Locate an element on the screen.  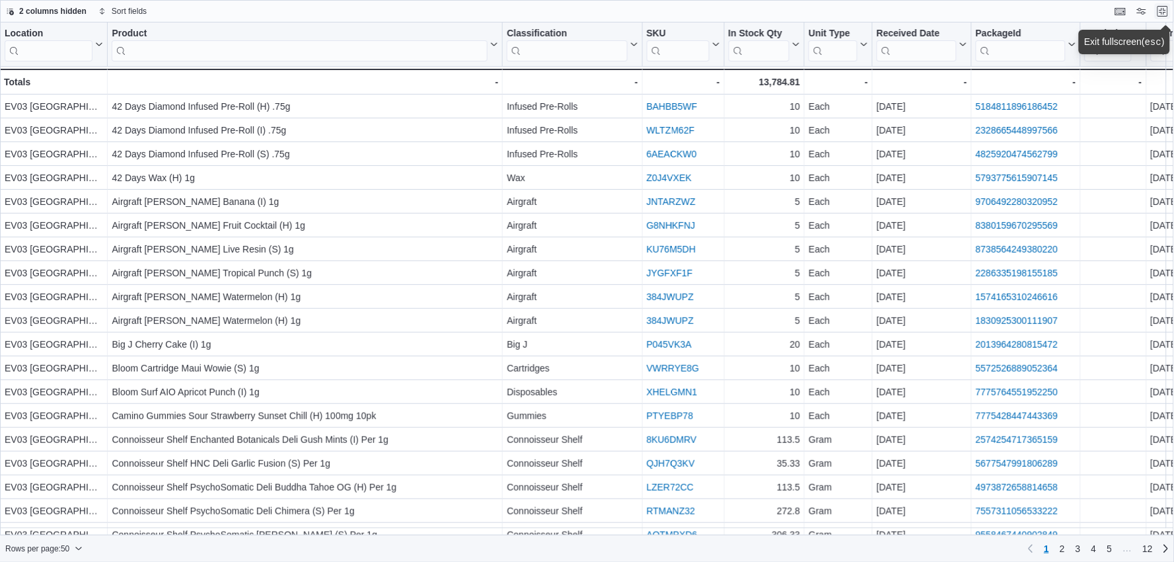
div: Unit Type is located at coordinates (833, 44).